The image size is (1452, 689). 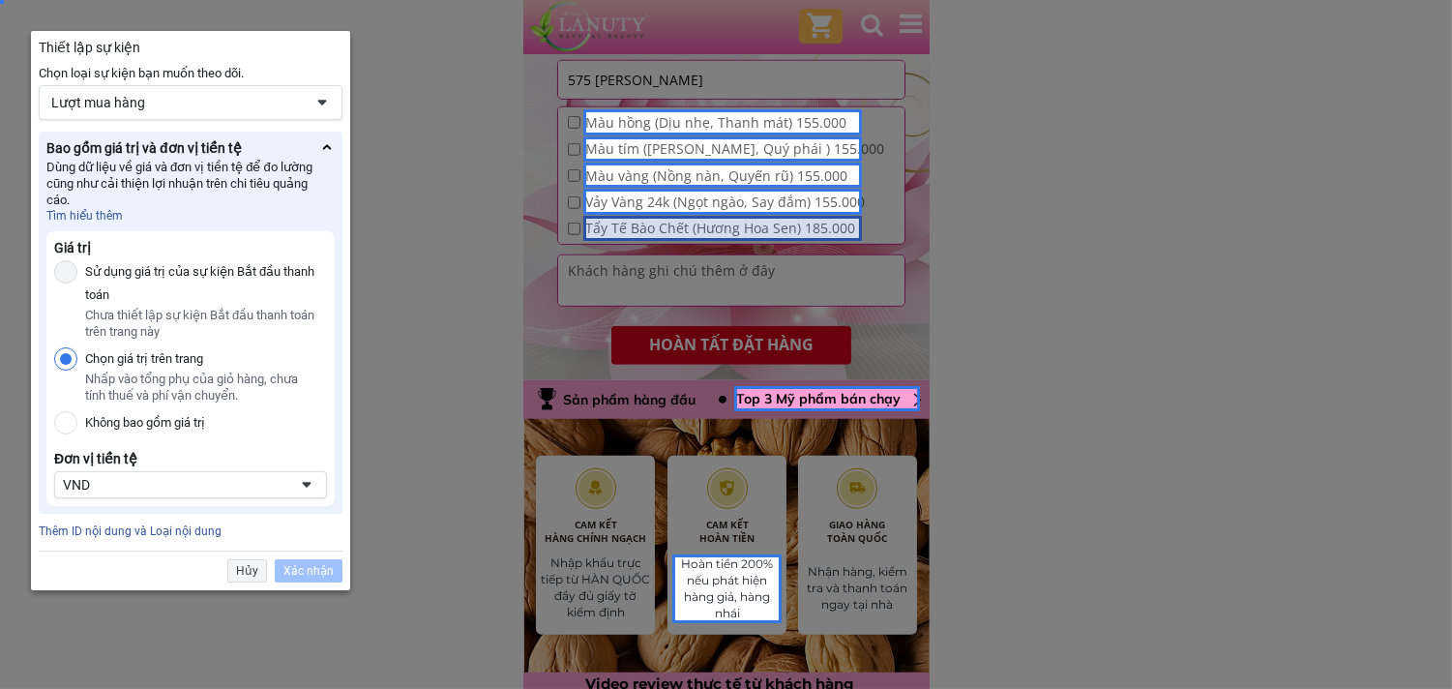 I want to click on div: Hủy, so click(x=247, y=571).